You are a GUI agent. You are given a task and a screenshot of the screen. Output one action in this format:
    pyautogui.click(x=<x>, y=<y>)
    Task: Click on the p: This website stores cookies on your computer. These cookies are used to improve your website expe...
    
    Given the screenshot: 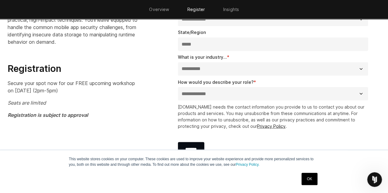 What is the action you would take?
    pyautogui.click(x=194, y=162)
    